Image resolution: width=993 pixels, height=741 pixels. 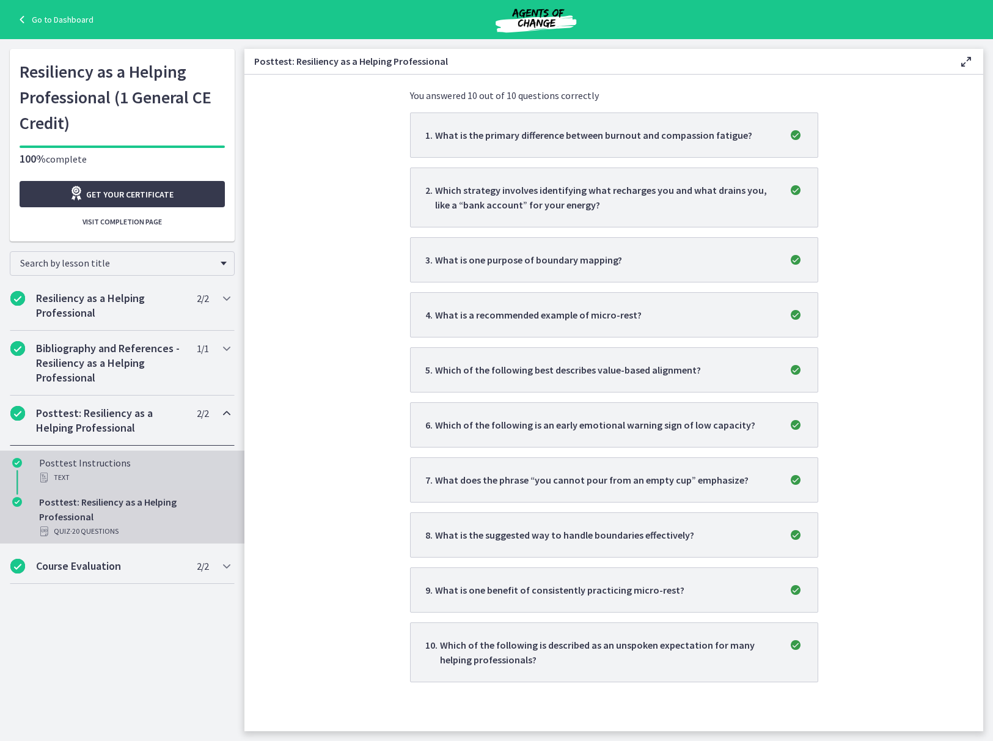 What do you see at coordinates (134, 470) in the screenshot?
I see `div: Posttest Instructions` at bounding box center [134, 470].